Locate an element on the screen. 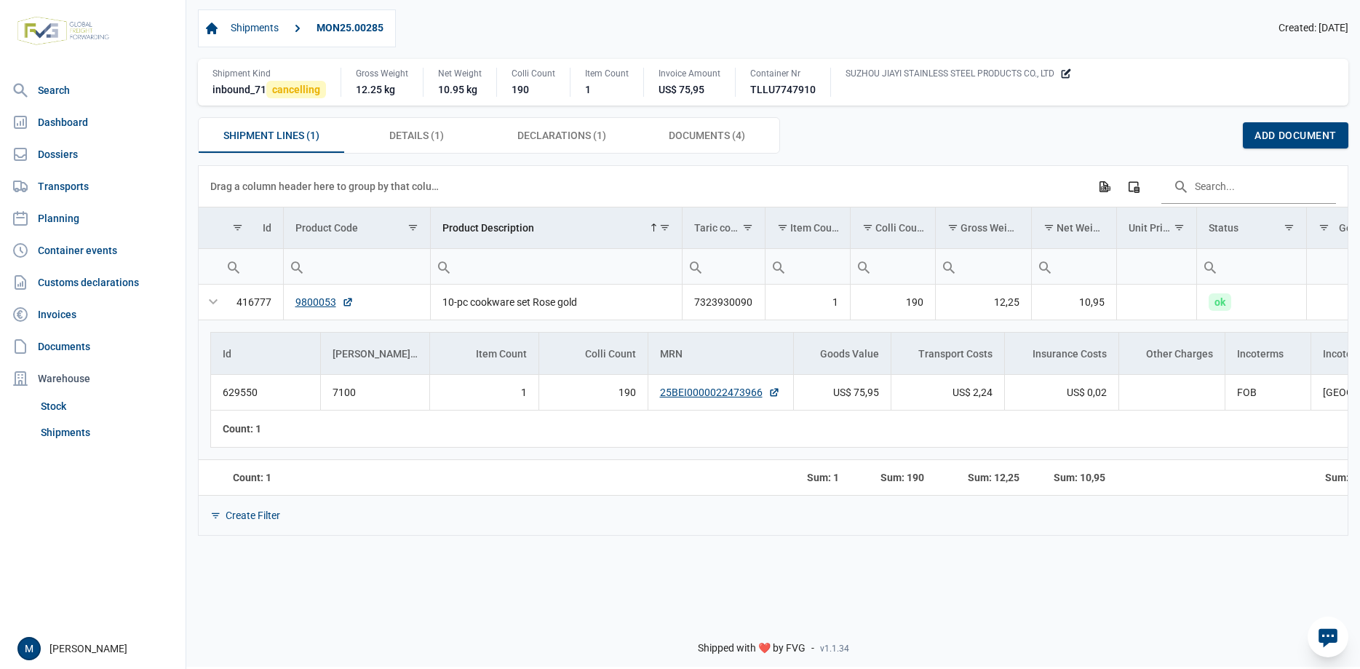 The image size is (1360, 669). div: US$ 75,95 is located at coordinates (689, 90).